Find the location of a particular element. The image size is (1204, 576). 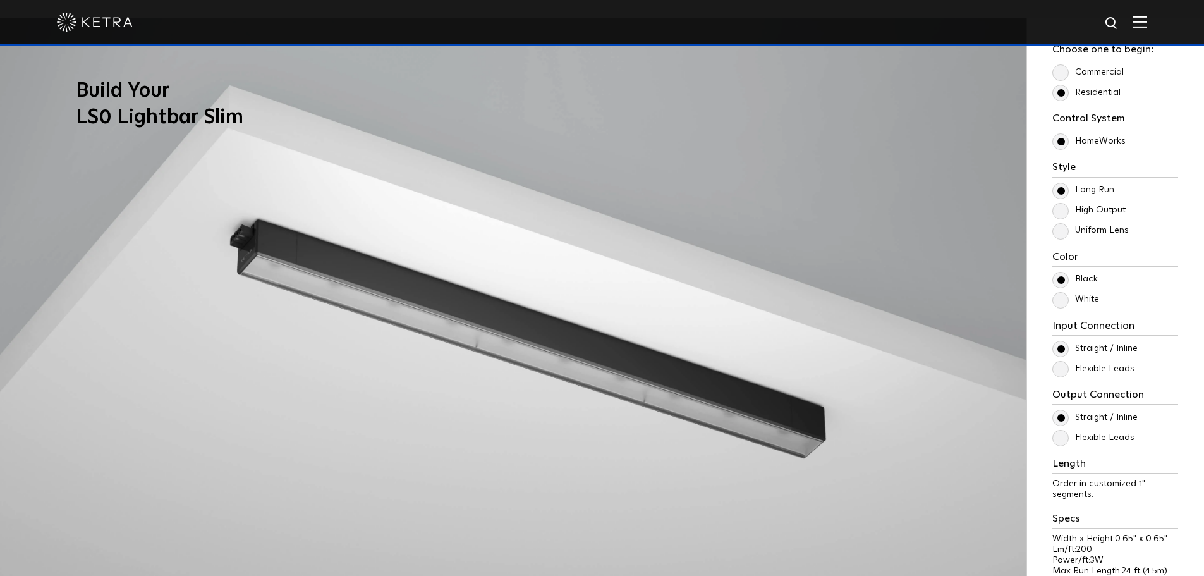

h3: Style is located at coordinates (1115, 169).